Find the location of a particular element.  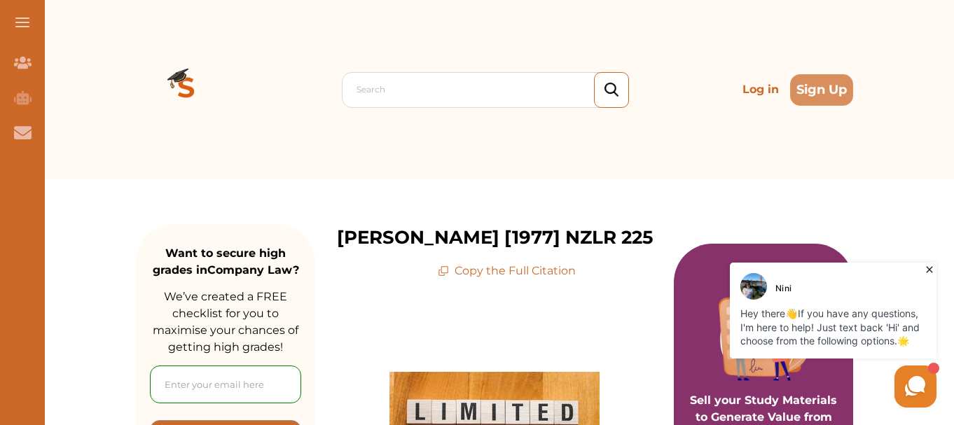

button: Sign Up is located at coordinates (822, 90).